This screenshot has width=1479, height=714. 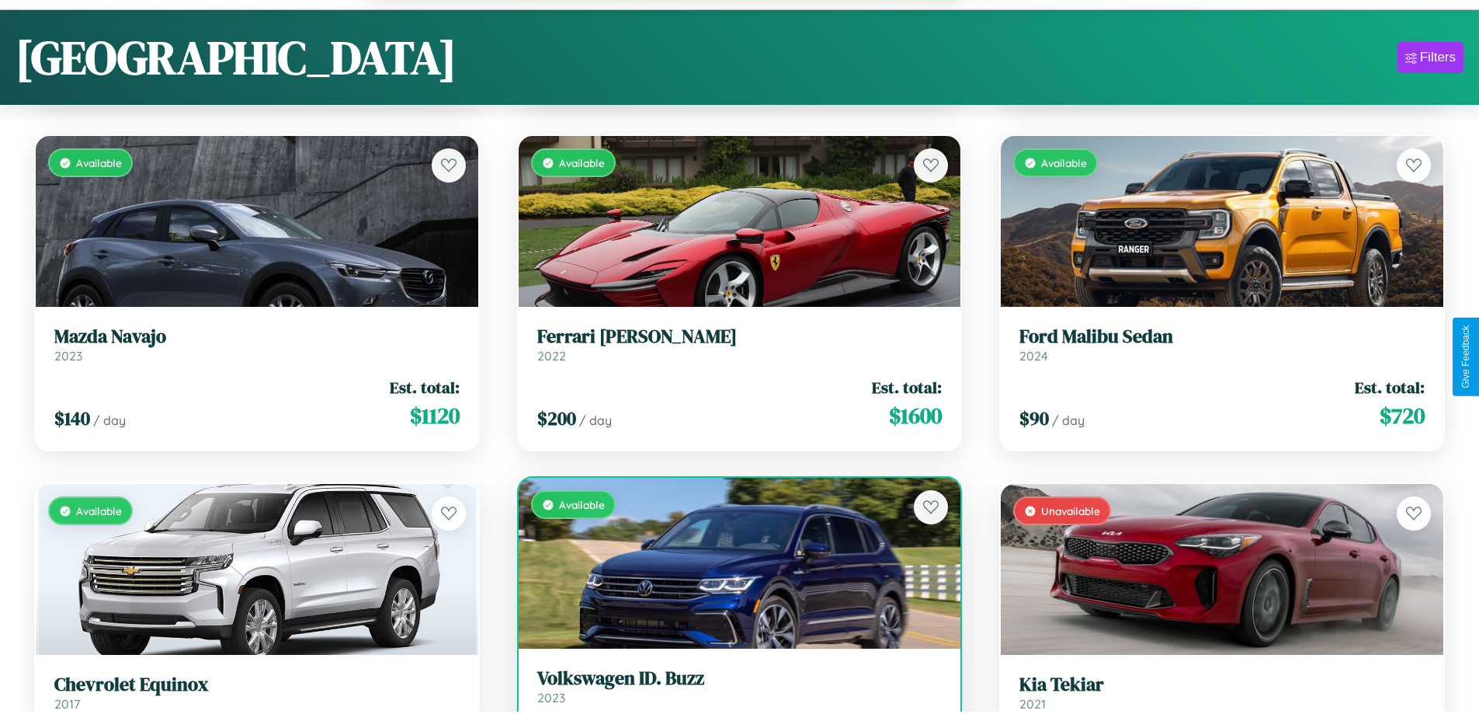 What do you see at coordinates (1438, 57) in the screenshot?
I see `div: Filters` at bounding box center [1438, 57].